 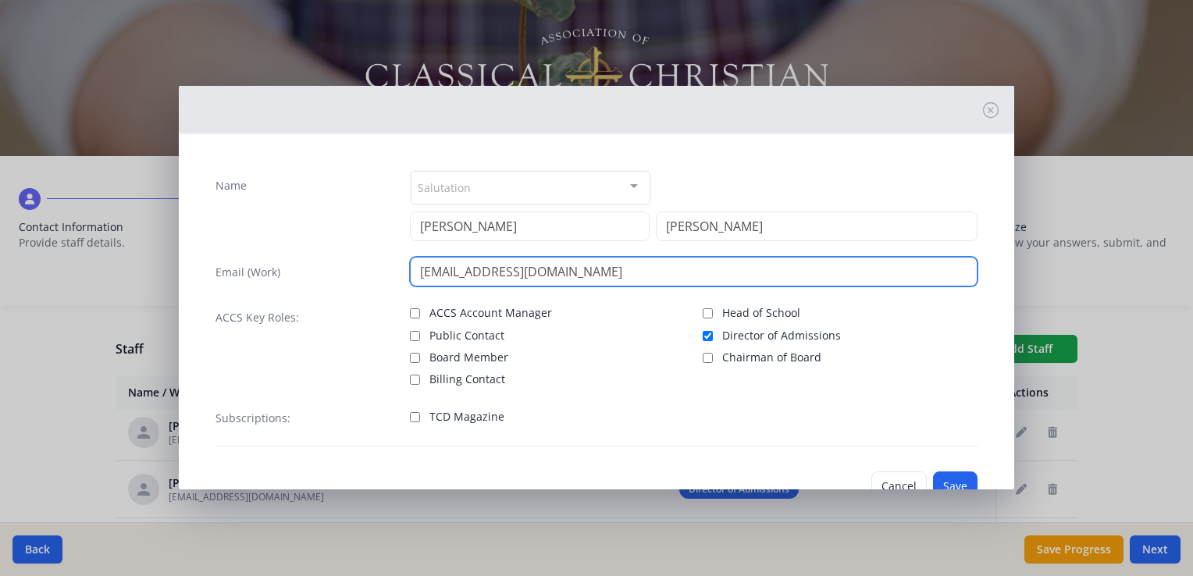 What do you see at coordinates (468, 357) in the screenshot?
I see `span: Board Member` at bounding box center [468, 357].